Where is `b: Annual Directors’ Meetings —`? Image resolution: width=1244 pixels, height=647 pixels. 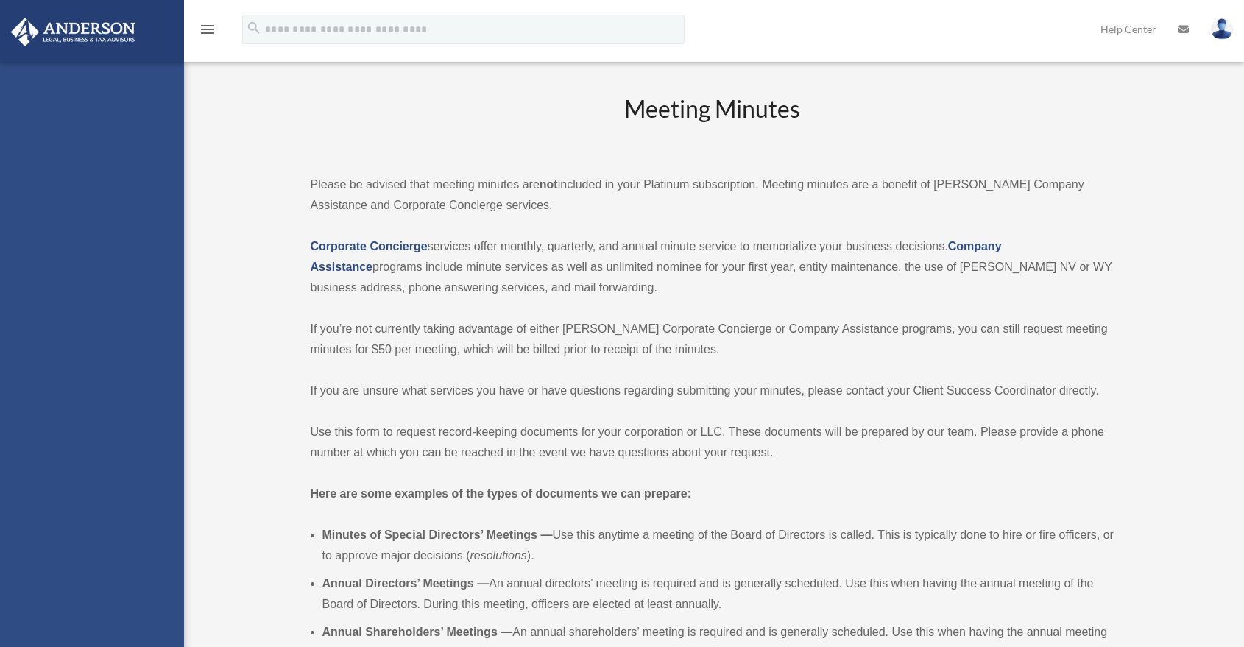
b: Annual Directors’ Meetings — is located at coordinates (406, 583).